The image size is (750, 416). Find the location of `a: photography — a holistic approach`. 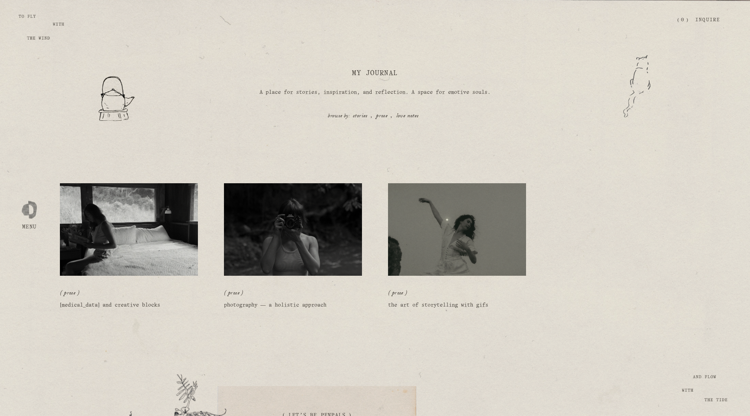

a: photography — a holistic approach is located at coordinates (275, 305).